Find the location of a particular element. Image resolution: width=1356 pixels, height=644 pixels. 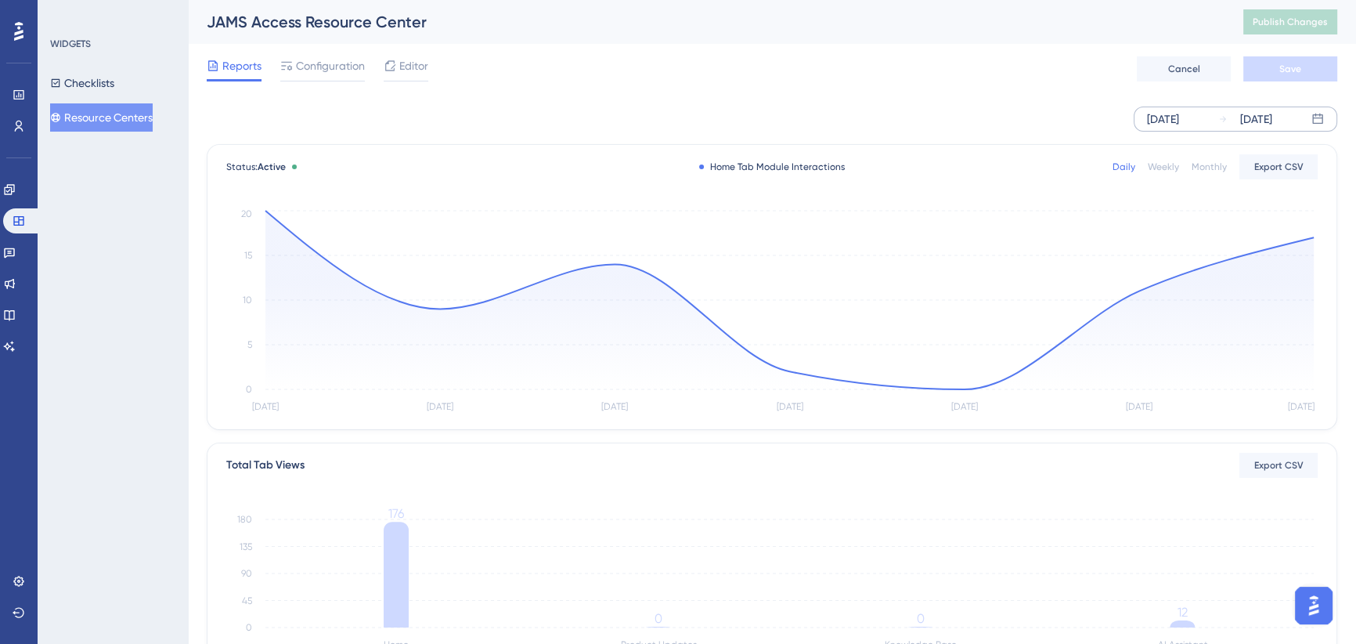

tspan: 5 is located at coordinates (250, 345).